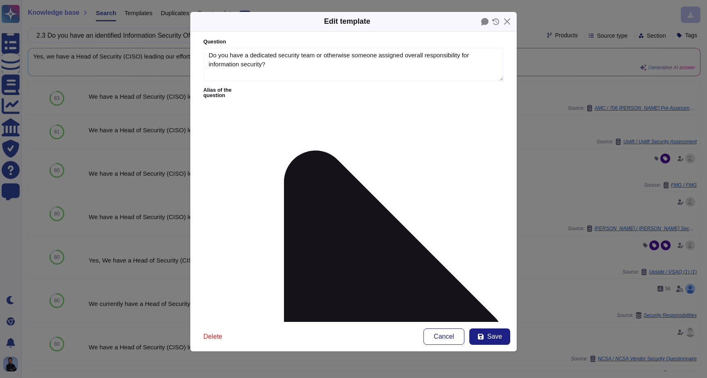  Describe the element at coordinates (347, 21) in the screenshot. I see `div: Edit template` at that location.